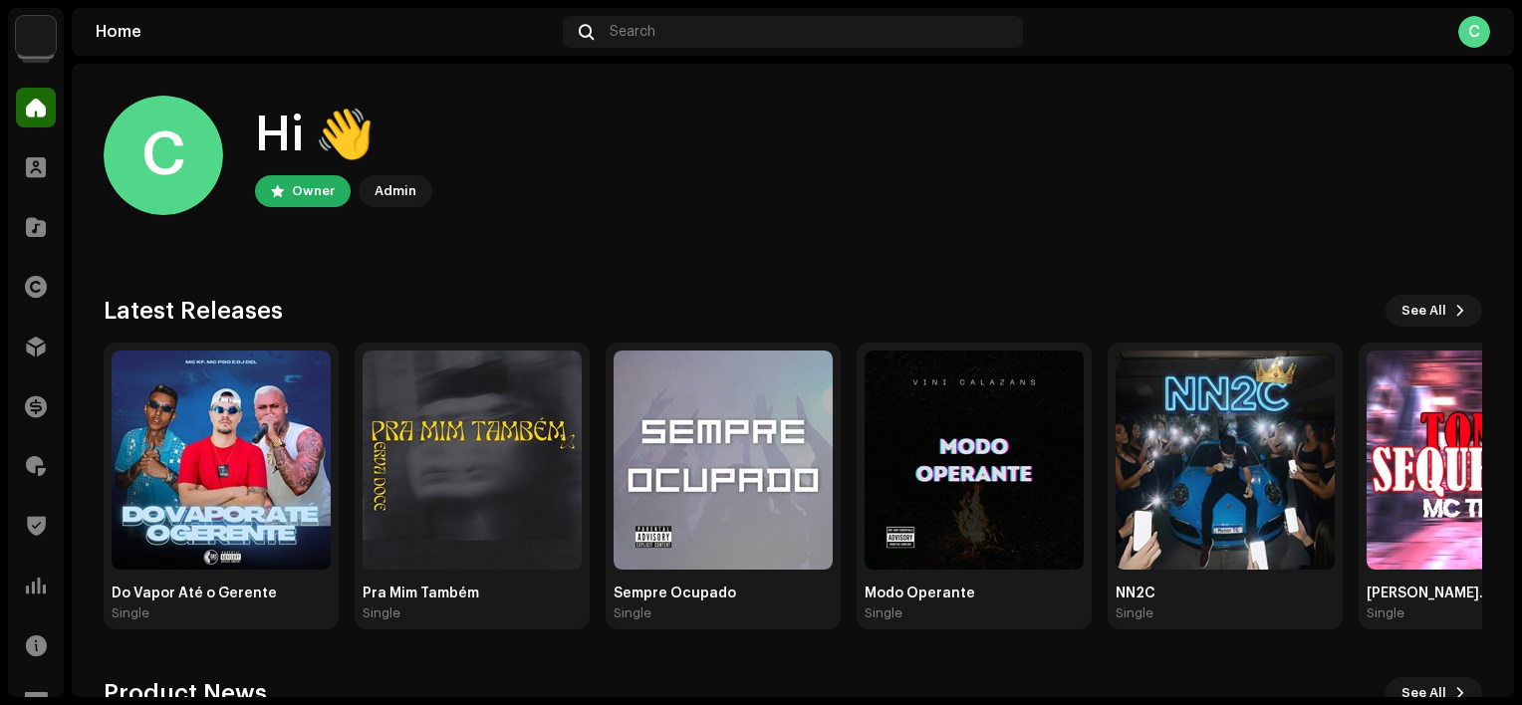 This screenshot has height=705, width=1522. I want to click on div: Sempre Ocupado, so click(723, 594).